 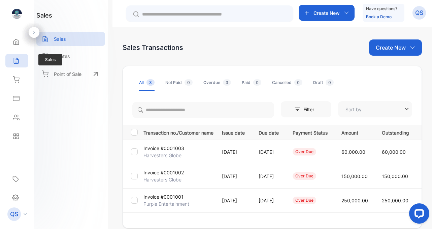 I want to click on img: logo, so click(x=17, y=14).